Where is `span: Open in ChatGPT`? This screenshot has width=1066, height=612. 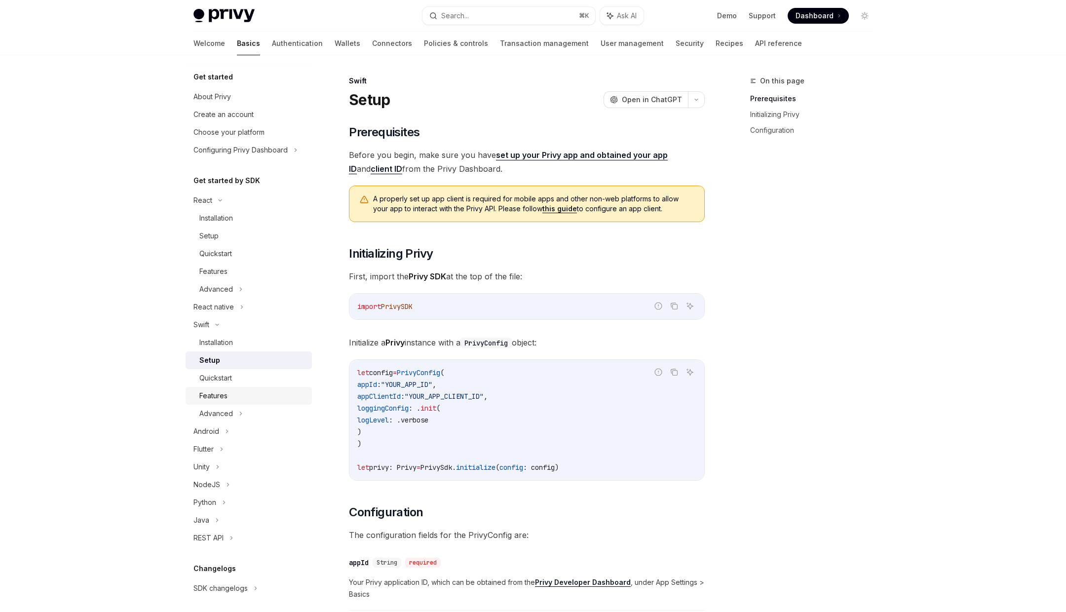
span: Open in ChatGPT is located at coordinates (652, 100).